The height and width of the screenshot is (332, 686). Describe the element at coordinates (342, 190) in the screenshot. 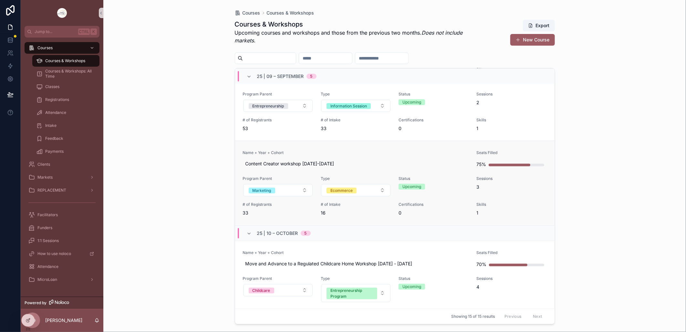

I see `div: Ecommerce` at that location.